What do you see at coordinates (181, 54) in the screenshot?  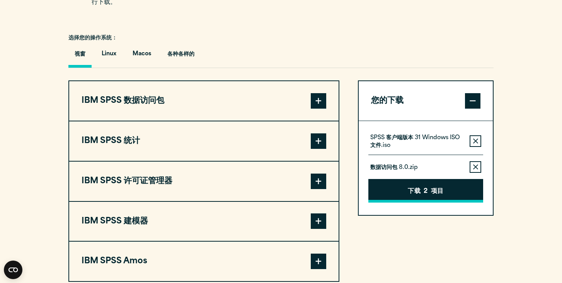 I see `font: 各种各样的` at bounding box center [181, 54].